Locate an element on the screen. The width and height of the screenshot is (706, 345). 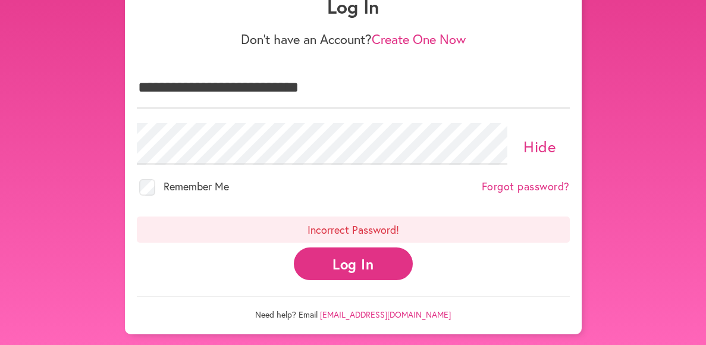
button: Log In is located at coordinates (353, 263).